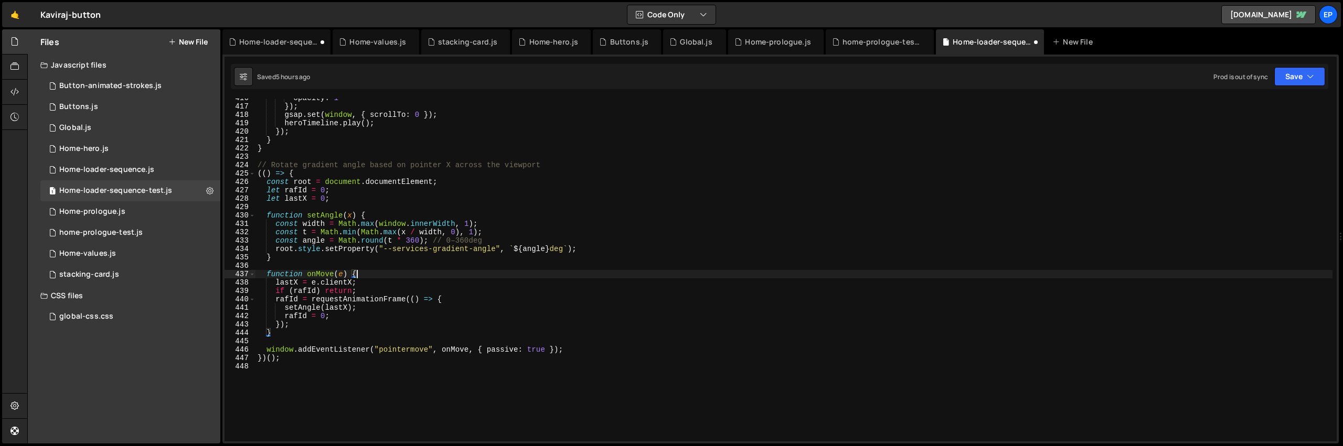  I want to click on div: 16061/43950.js, so click(130, 254).